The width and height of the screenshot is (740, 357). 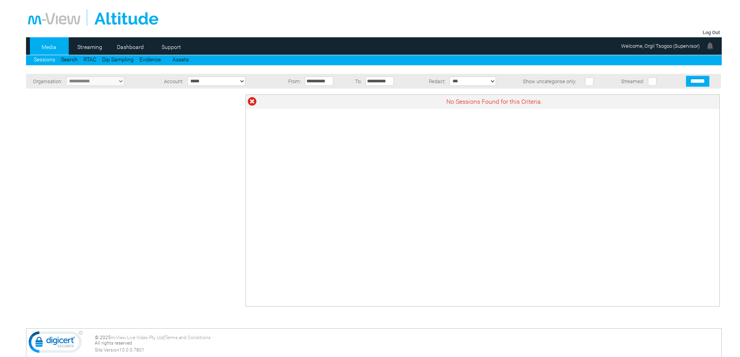 I want to click on td: Account:, so click(x=168, y=81).